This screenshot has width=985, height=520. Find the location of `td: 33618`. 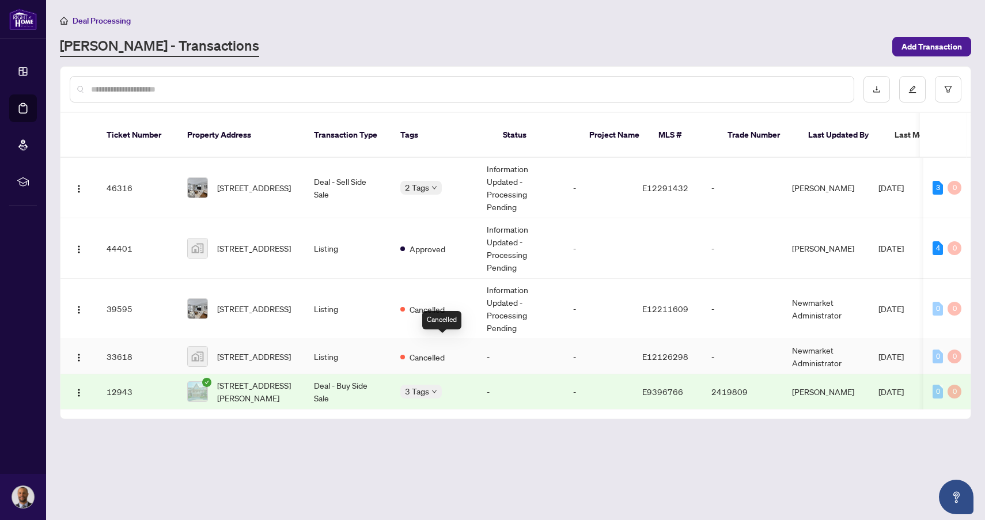

td: 33618 is located at coordinates (138, 357).